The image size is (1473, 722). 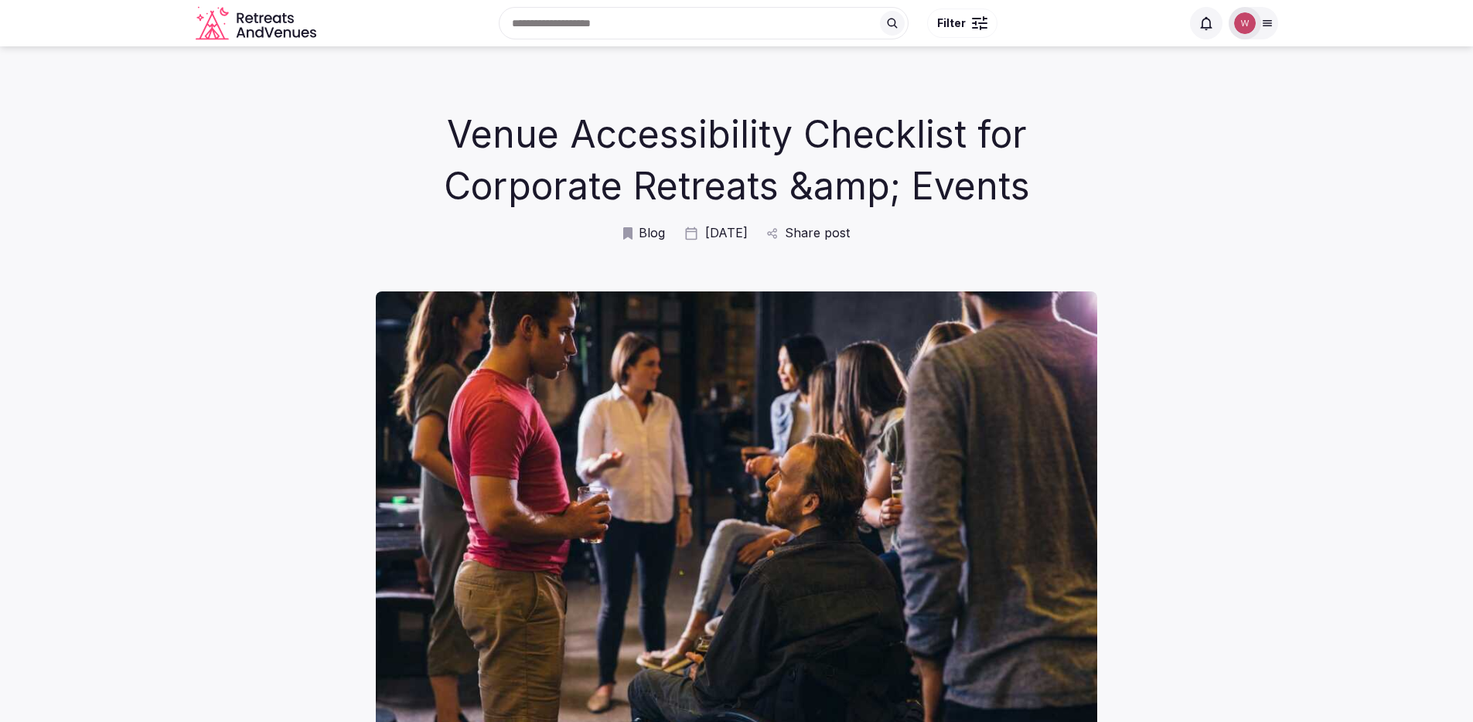 I want to click on span: Blog, so click(x=652, y=233).